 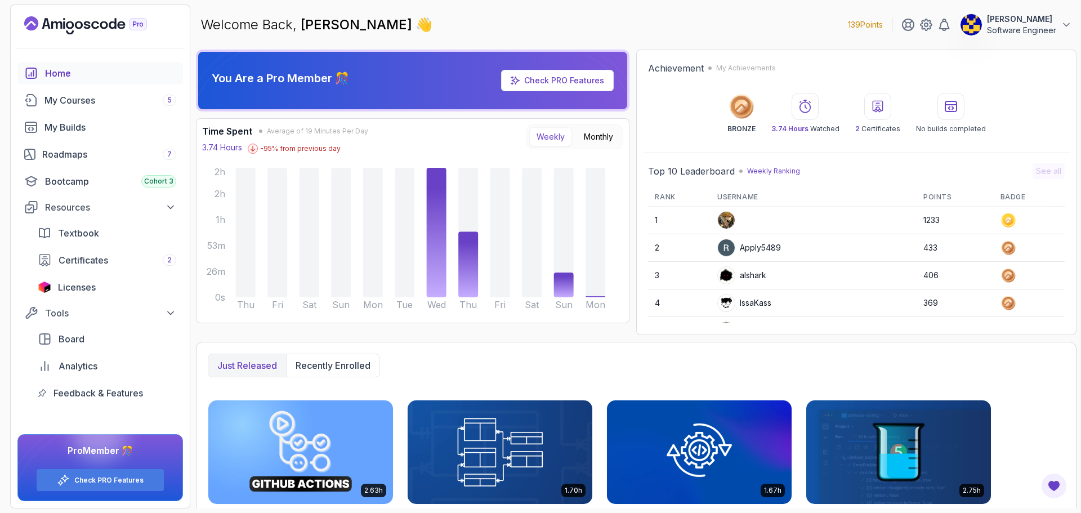 I want to click on span: Average of 19 Minutes Per Day, so click(x=317, y=131).